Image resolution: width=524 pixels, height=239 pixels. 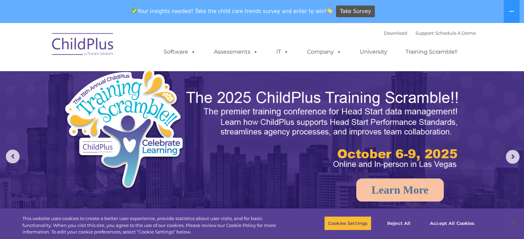 What do you see at coordinates (356, 11) in the screenshot?
I see `span: Take Survey` at bounding box center [356, 11].